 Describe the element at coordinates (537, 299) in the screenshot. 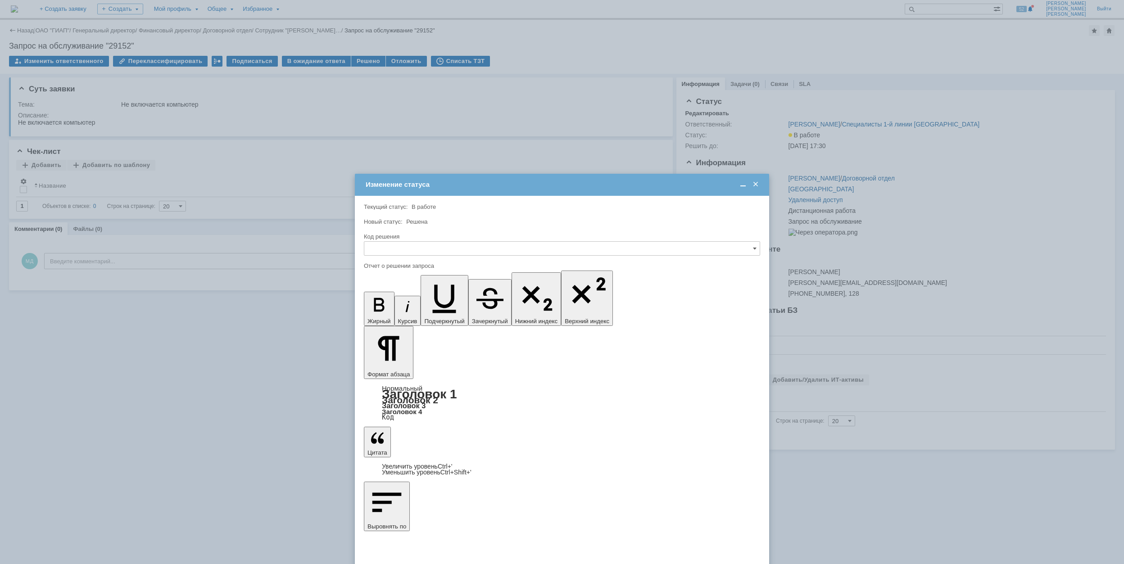

I see `button: Нижний индекс` at that location.